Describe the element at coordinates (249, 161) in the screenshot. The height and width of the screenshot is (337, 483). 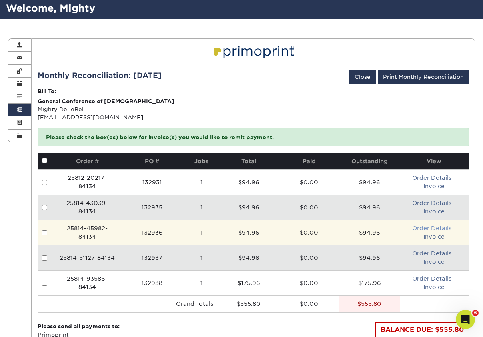
I see `th: Total` at that location.